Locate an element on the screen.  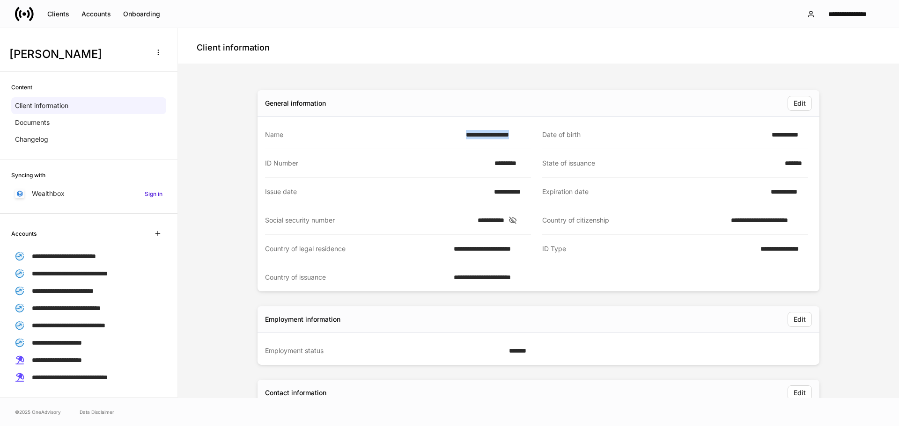
h6: Sign in is located at coordinates (154, 194).